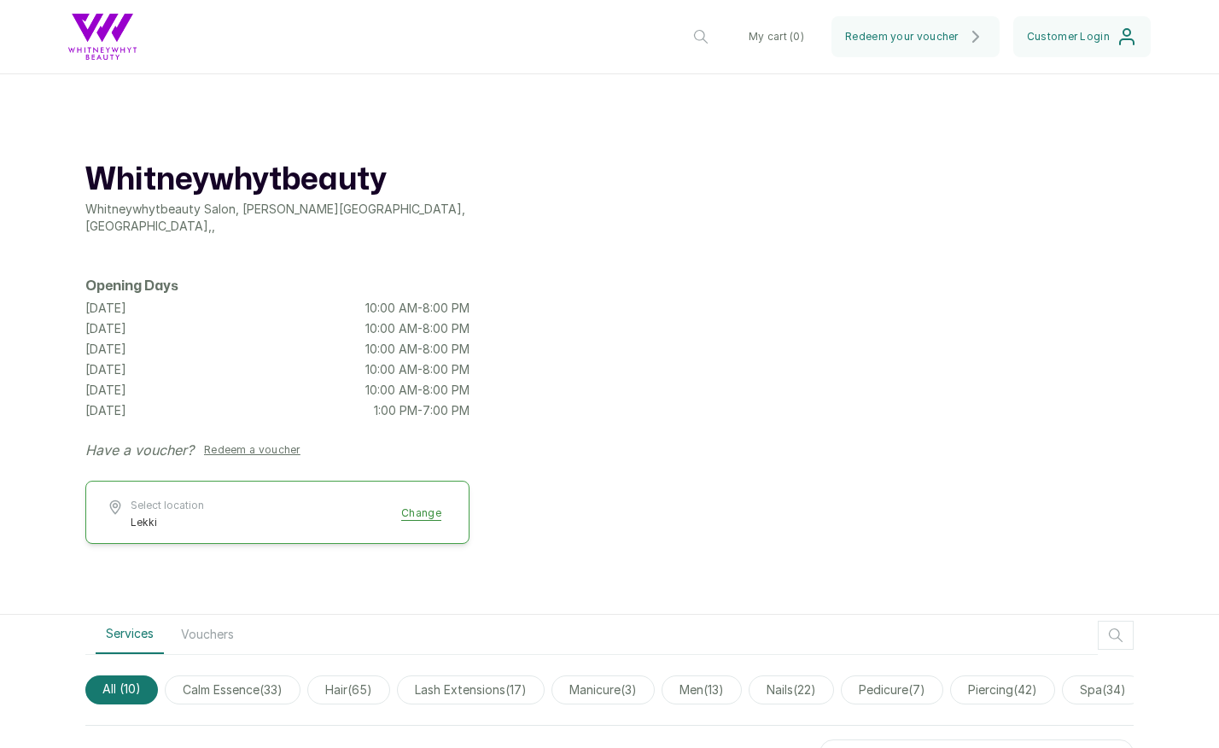 The width and height of the screenshot is (1219, 748). What do you see at coordinates (252, 450) in the screenshot?
I see `button: Redeem a voucher` at bounding box center [252, 450].